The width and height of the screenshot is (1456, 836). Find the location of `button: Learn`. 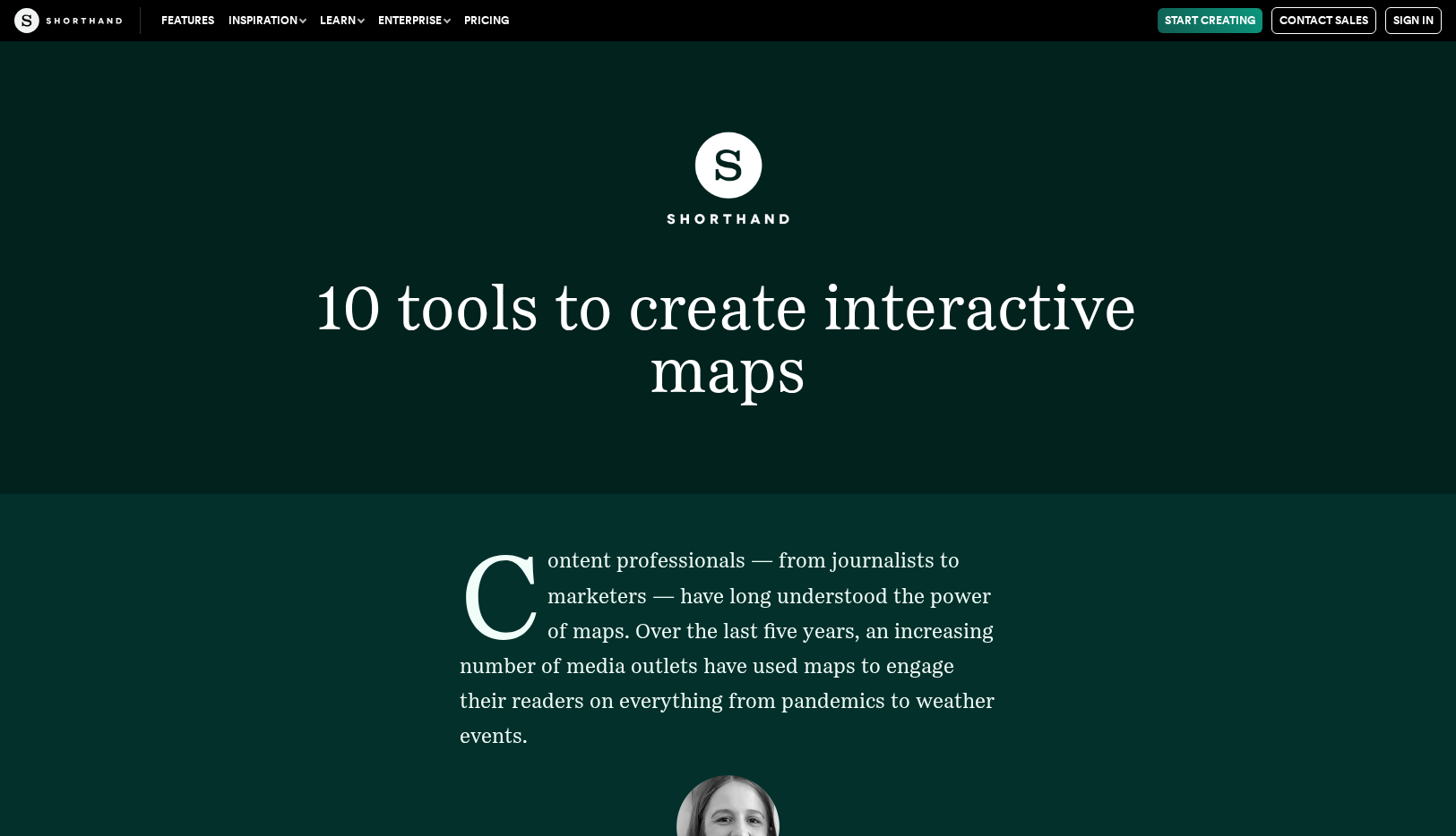

button: Learn is located at coordinates (341, 21).